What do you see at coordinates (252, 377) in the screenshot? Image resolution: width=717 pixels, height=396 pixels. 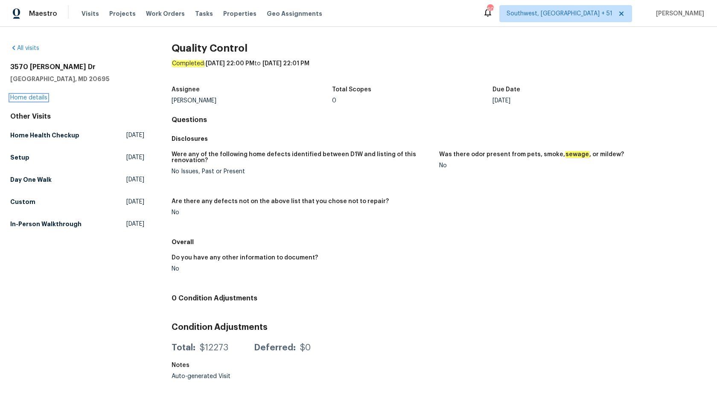 I see `div: Auto-generated Visit` at bounding box center [252, 377].